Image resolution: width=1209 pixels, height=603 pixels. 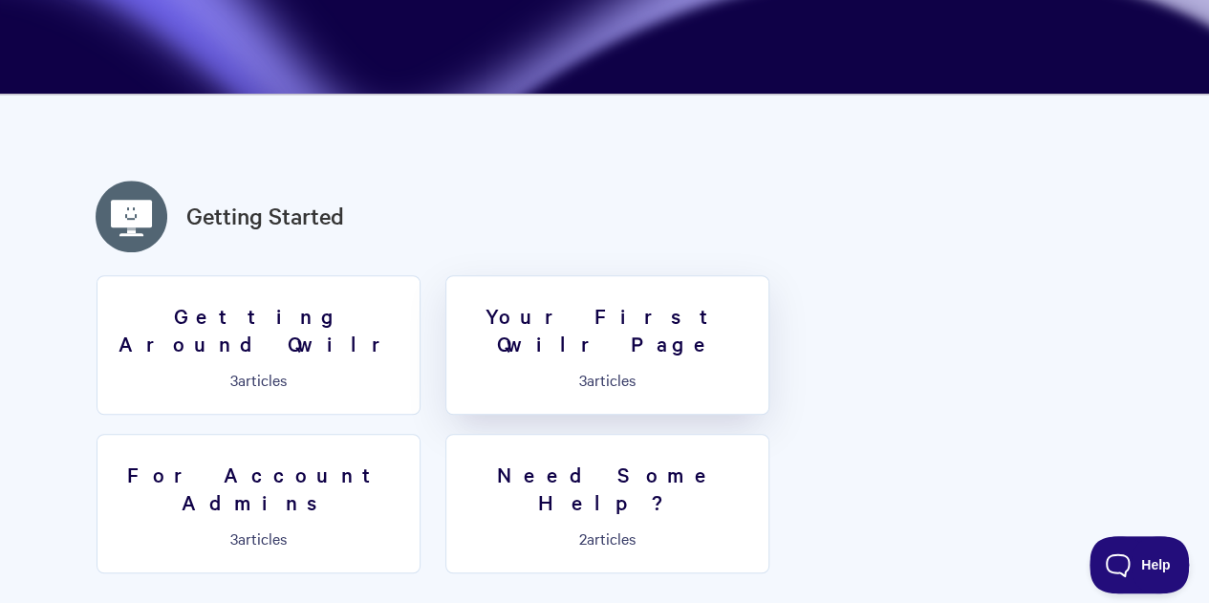 I want to click on h3: Your First Qwilr Page, so click(x=607, y=329).